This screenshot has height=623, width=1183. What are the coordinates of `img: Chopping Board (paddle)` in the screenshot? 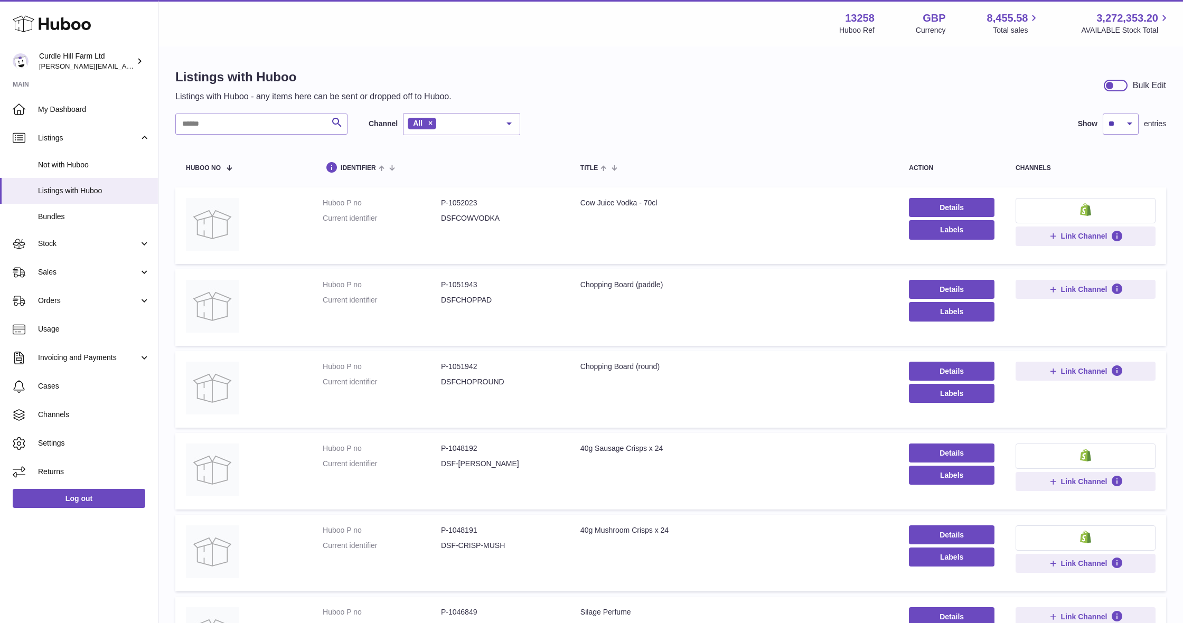 It's located at (212, 306).